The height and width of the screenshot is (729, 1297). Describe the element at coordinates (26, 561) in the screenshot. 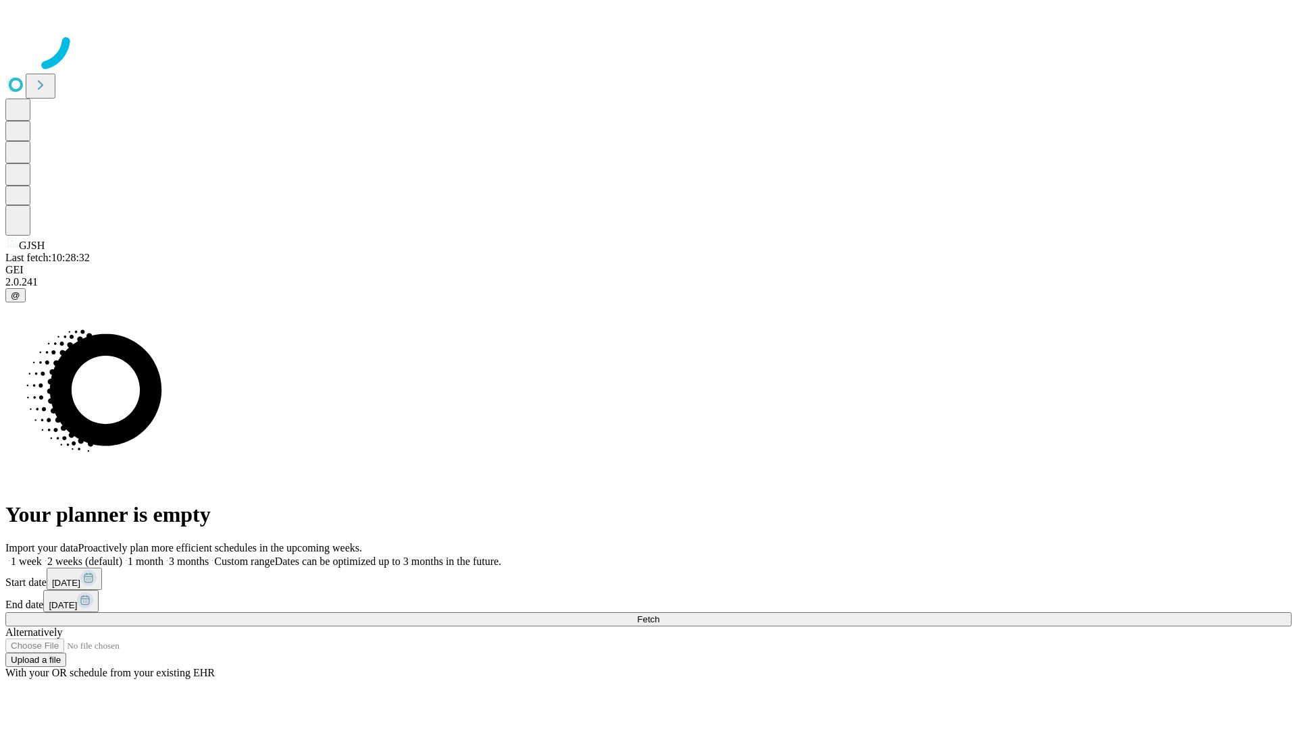

I see `span: 1 week` at that location.